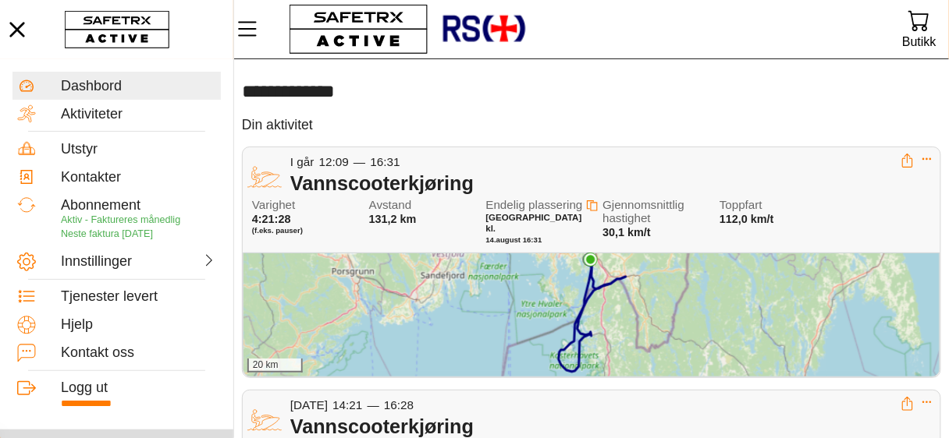 The image size is (949, 438). I want to click on font: Din aktivitet, so click(277, 125).